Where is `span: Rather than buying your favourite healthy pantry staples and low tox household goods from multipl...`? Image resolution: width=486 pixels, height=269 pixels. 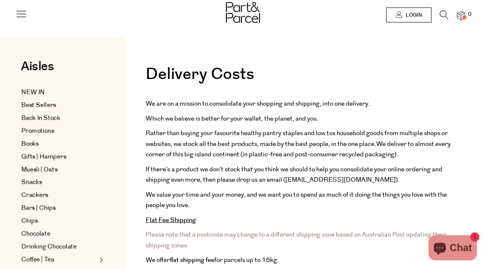
span: Rather than buying your favourite healthy pantry staples and low tox household goods from multipl... is located at coordinates (297, 139).